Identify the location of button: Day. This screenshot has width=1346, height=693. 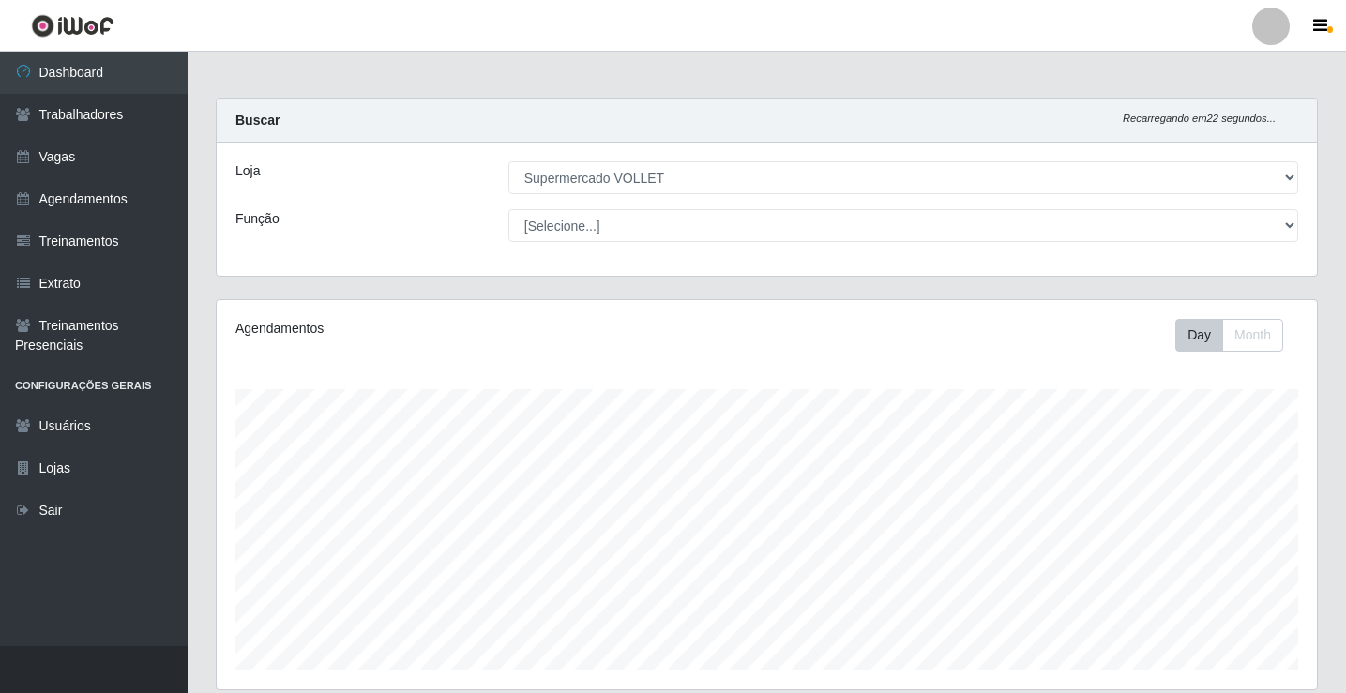
(1199, 335).